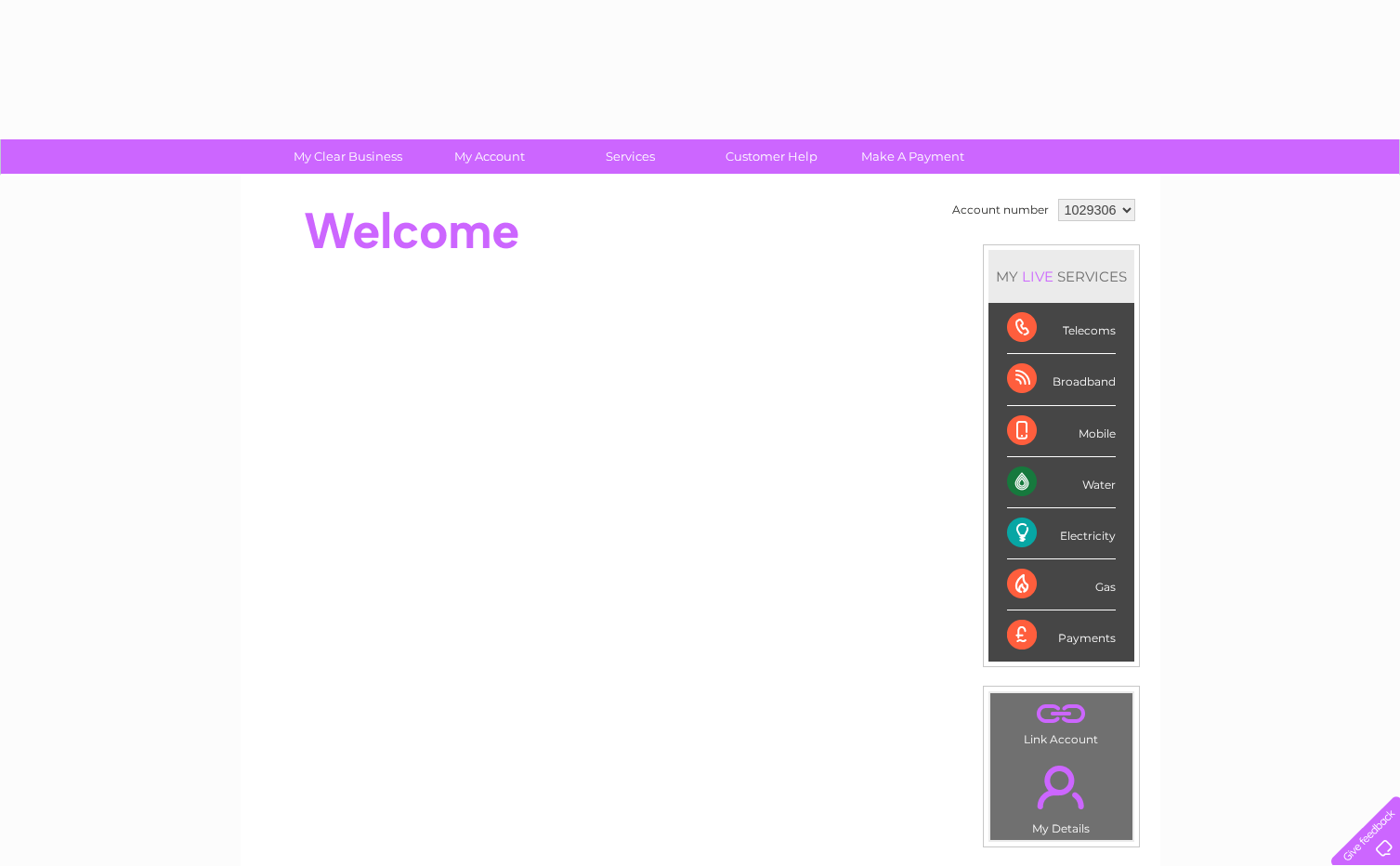 The width and height of the screenshot is (1400, 866). What do you see at coordinates (630, 156) in the screenshot?
I see `a: Services` at bounding box center [630, 156].